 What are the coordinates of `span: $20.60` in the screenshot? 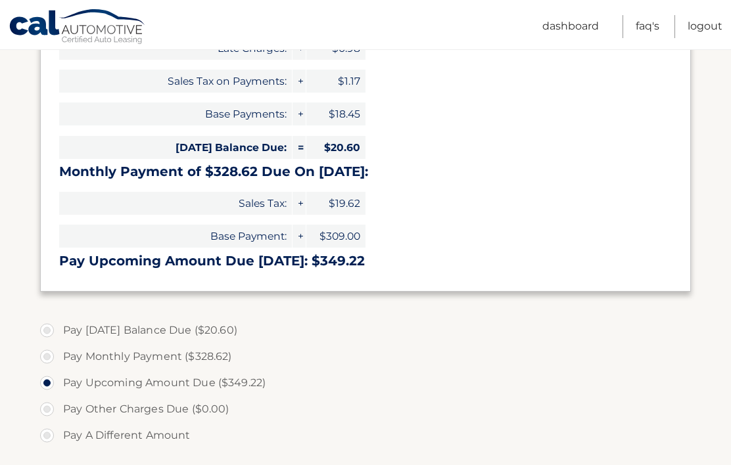 It's located at (336, 147).